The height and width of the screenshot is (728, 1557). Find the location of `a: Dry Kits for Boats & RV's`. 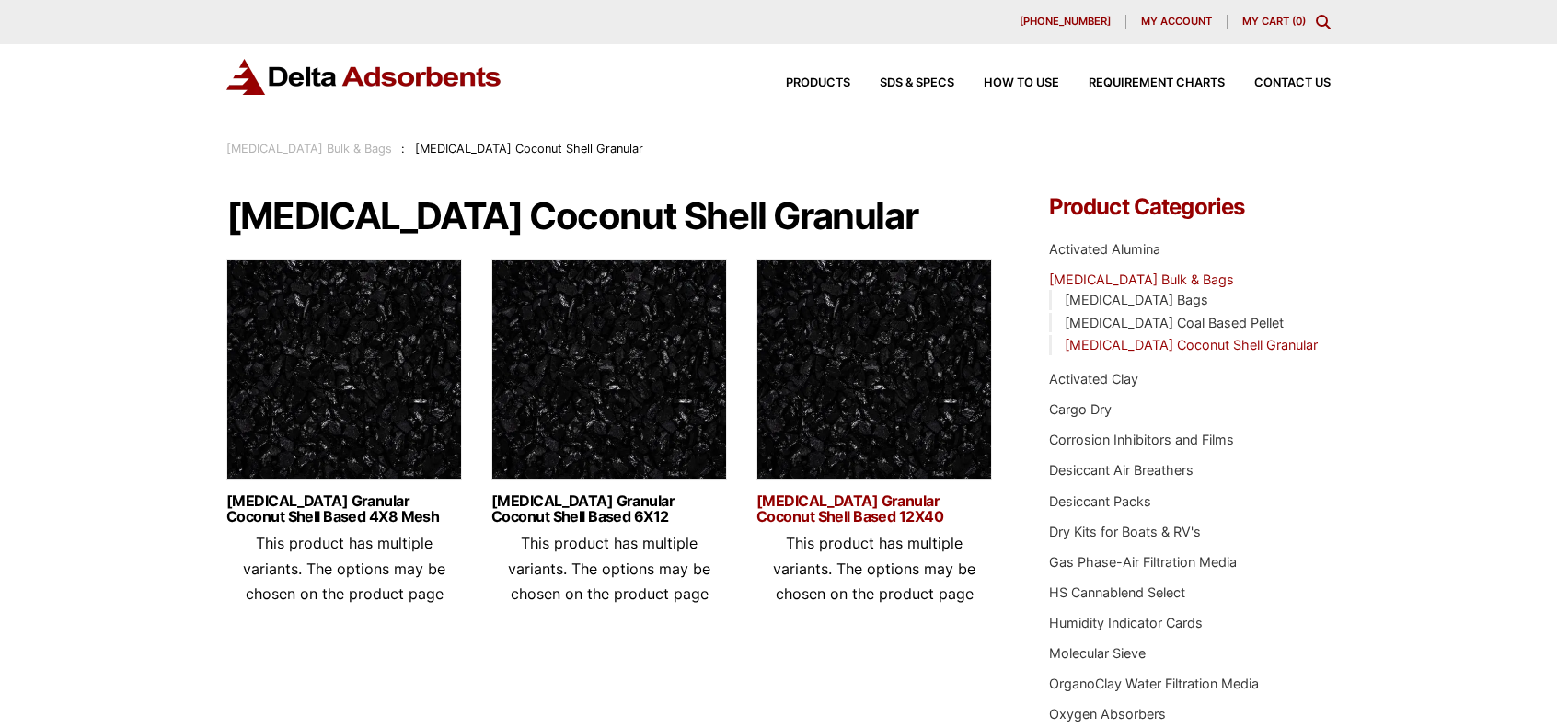

a: Dry Kits for Boats & RV's is located at coordinates (1125, 531).